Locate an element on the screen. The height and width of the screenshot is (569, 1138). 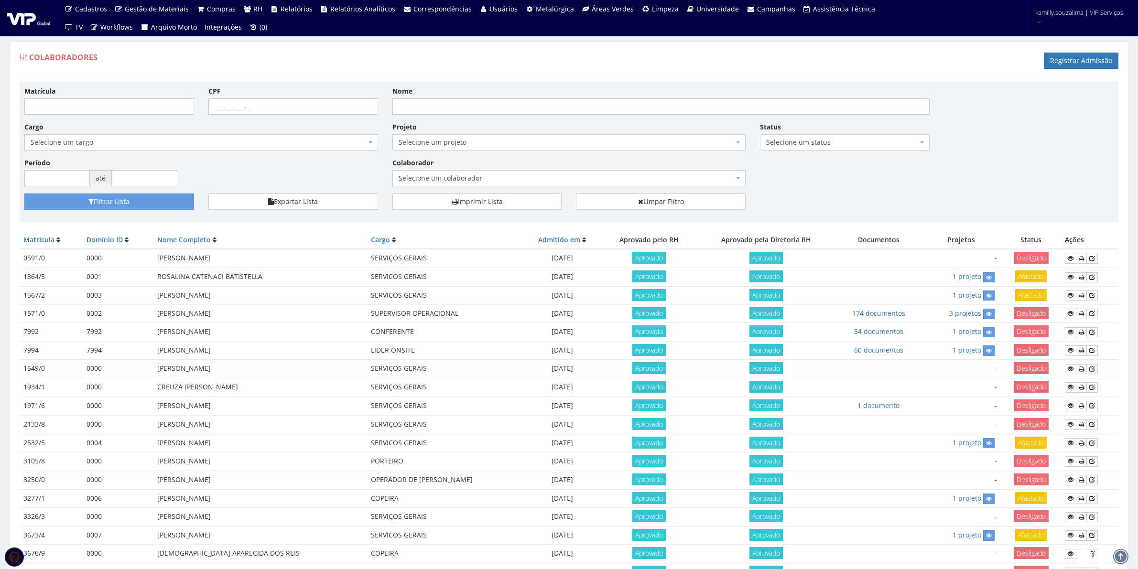
th: Projetos is located at coordinates (961, 240).